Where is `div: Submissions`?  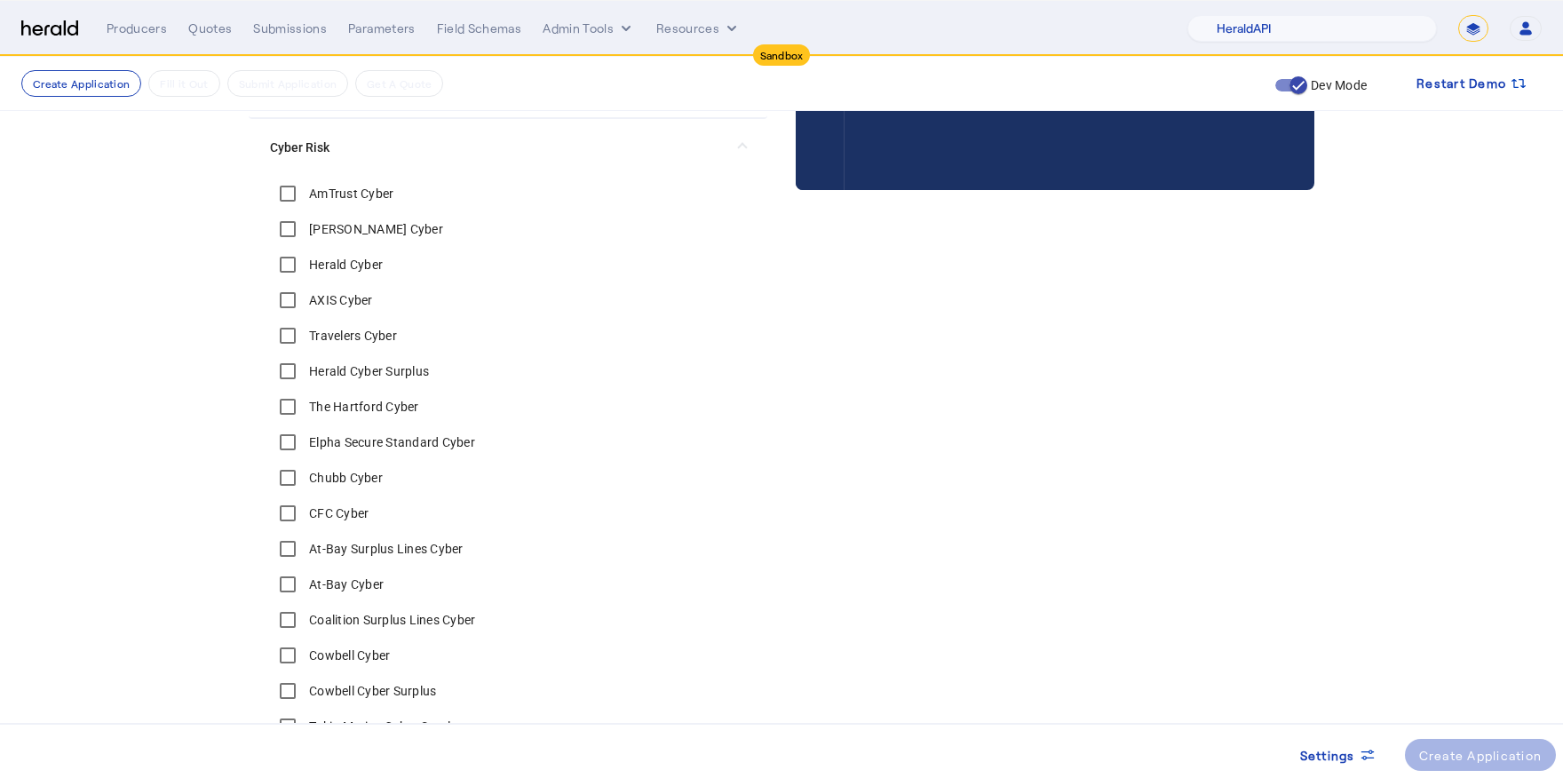 div: Submissions is located at coordinates (290, 28).